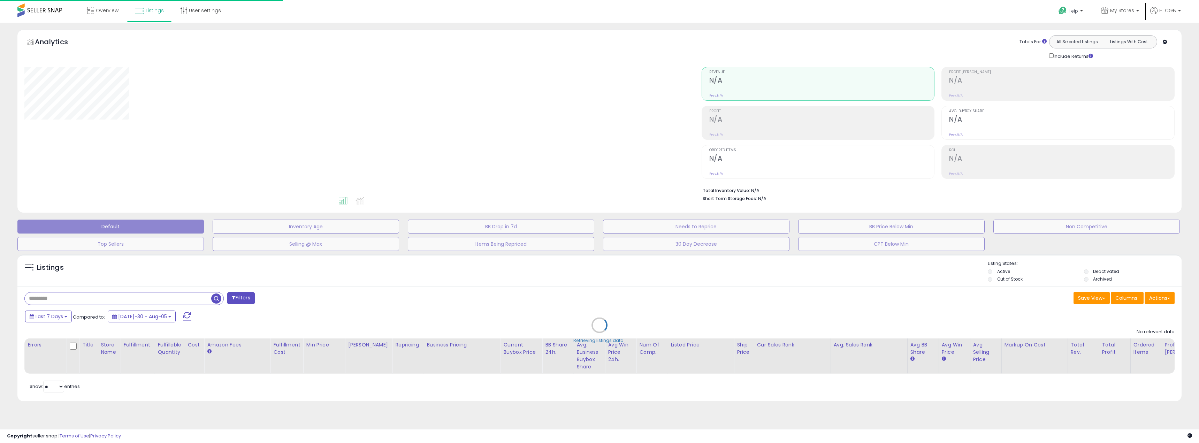  Describe the element at coordinates (306, 227) in the screenshot. I see `button: Inventory Age` at that location.